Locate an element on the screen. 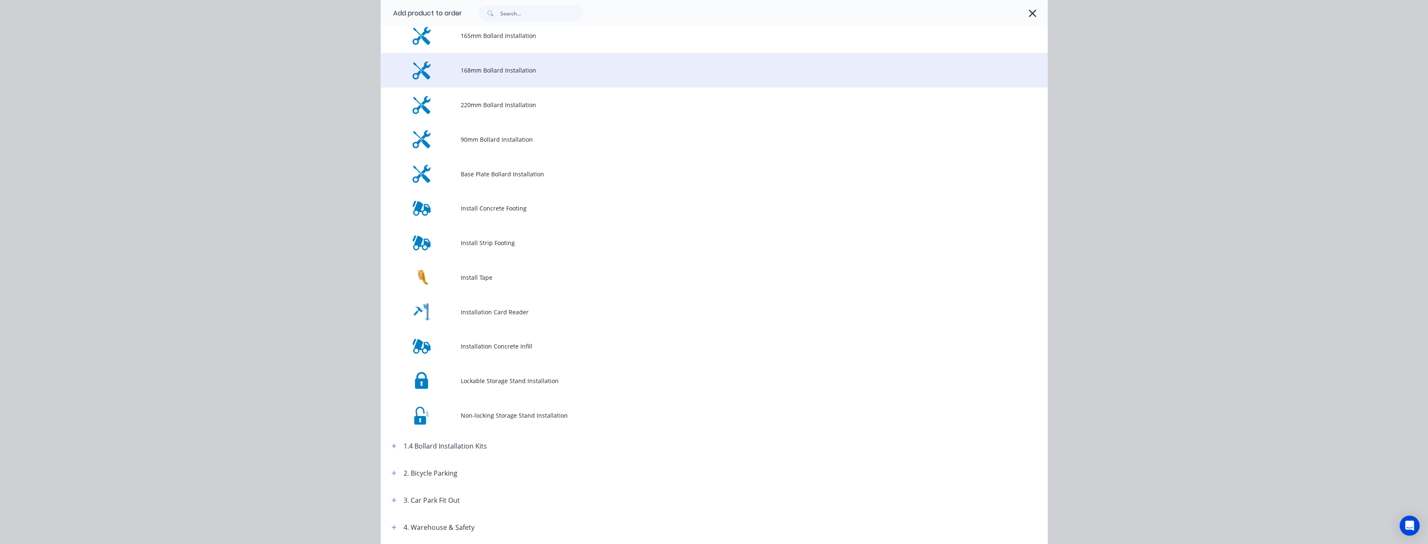 This screenshot has height=544, width=1428. span: Install Concrete Footing is located at coordinates (695, 208).